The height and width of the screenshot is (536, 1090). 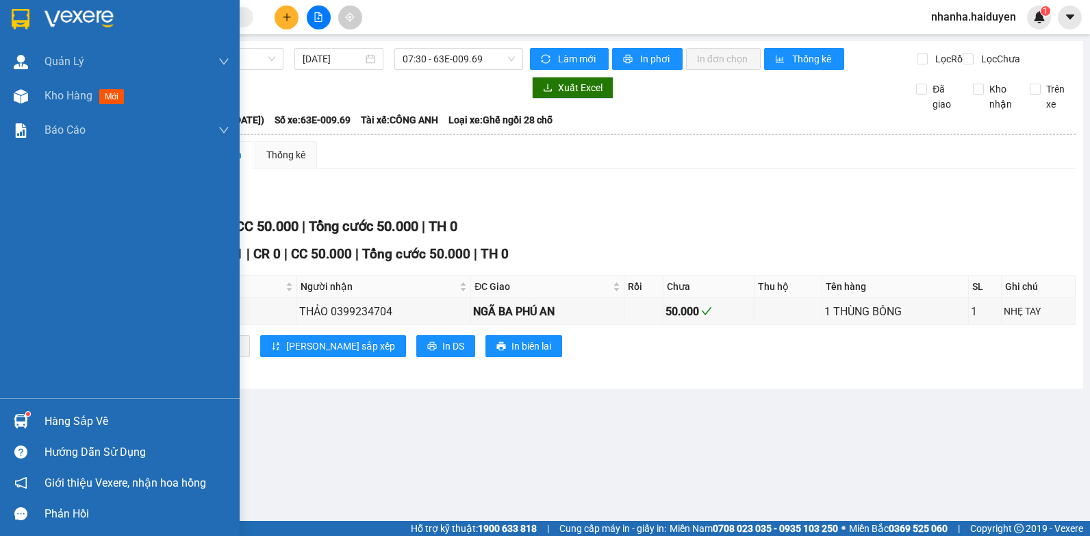 I want to click on div: NHẸ TAY, so click(x=1038, y=311).